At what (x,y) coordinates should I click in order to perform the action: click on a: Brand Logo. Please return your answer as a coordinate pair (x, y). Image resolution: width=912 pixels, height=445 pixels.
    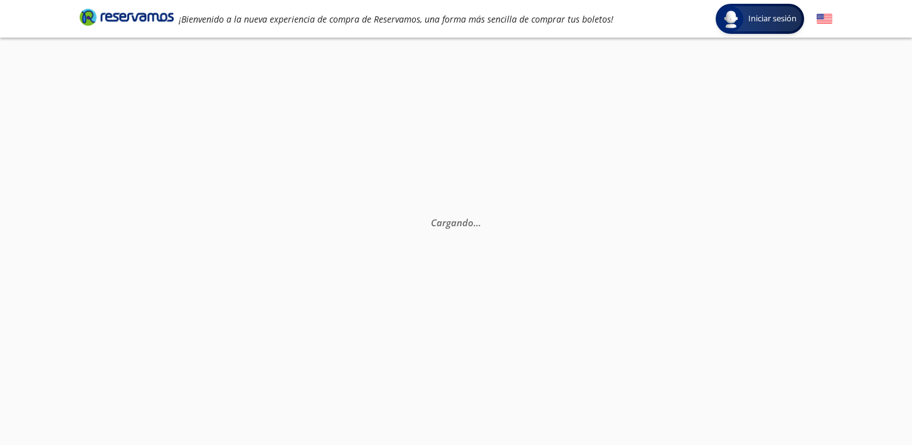
    Looking at the image, I should click on (127, 19).